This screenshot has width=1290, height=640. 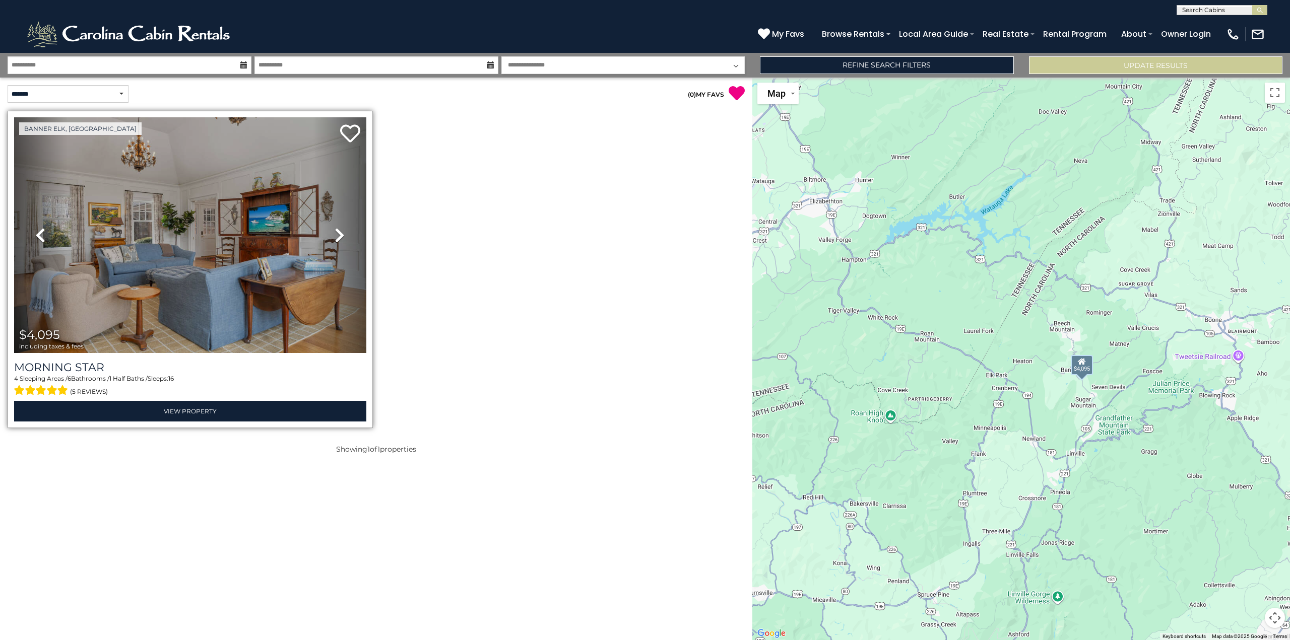 What do you see at coordinates (1233, 34) in the screenshot?
I see `img: phone-regular-white.png` at bounding box center [1233, 34].